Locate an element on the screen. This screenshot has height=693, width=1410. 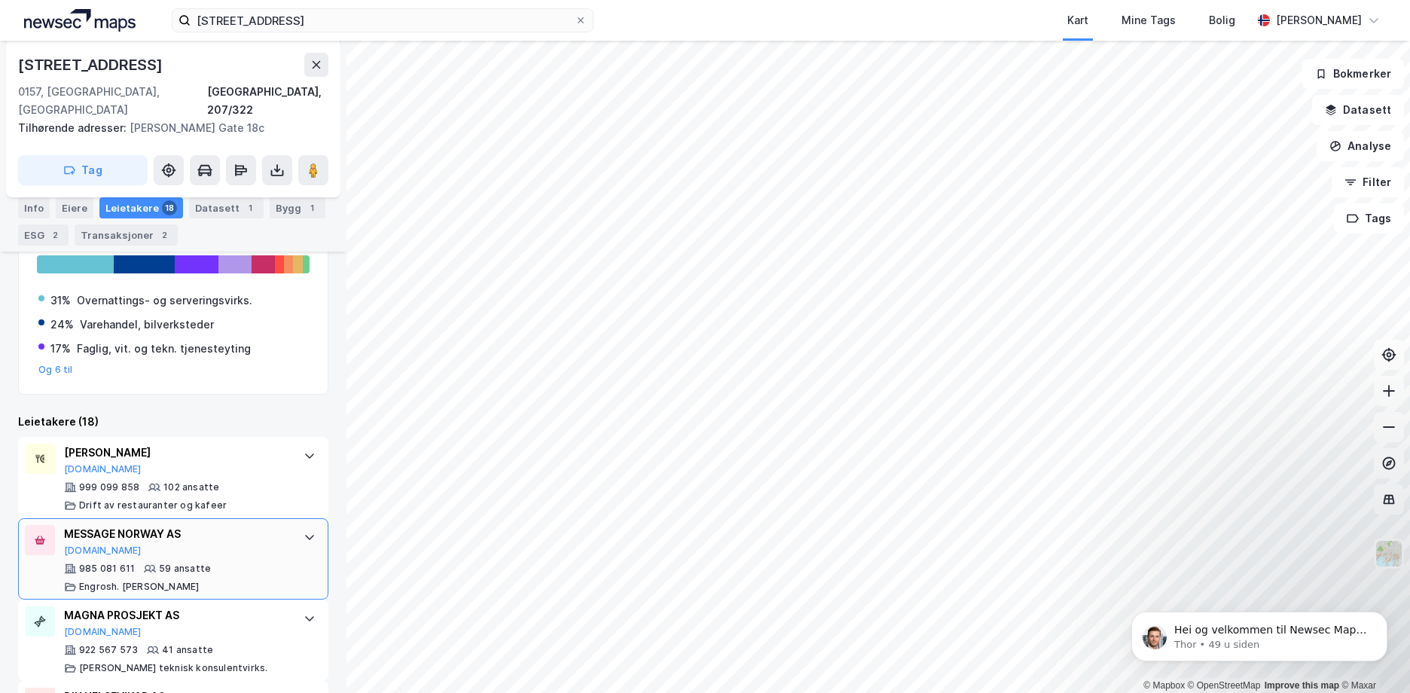
div: 41 ansatte is located at coordinates (188, 650).